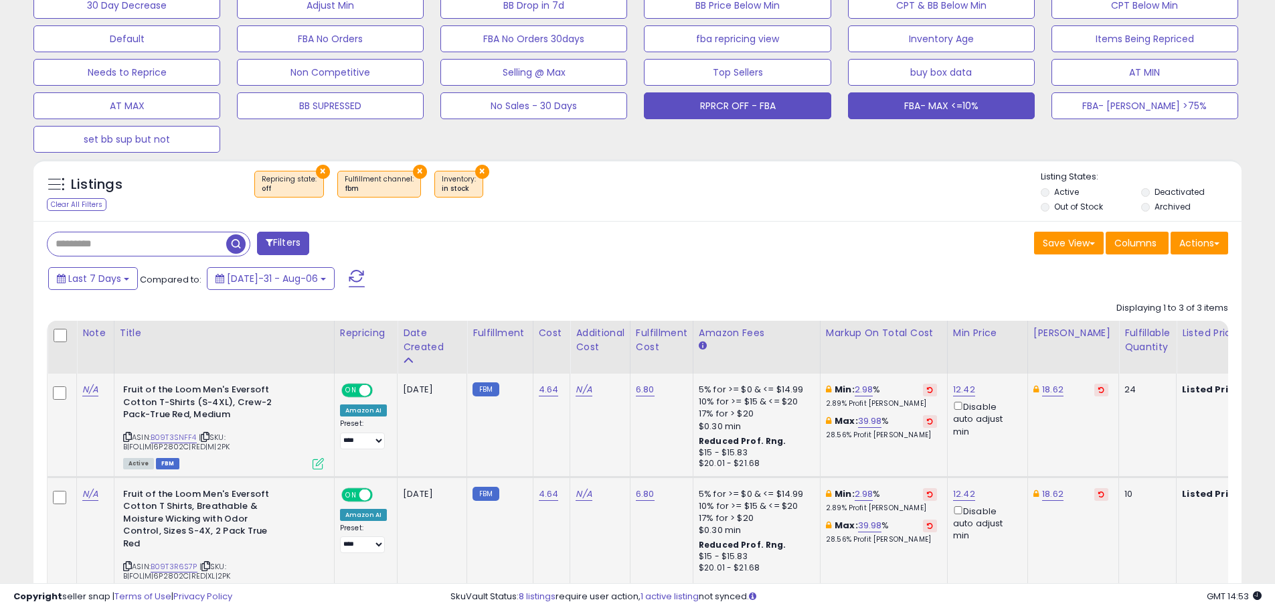 The width and height of the screenshot is (1275, 610). Describe the element at coordinates (204, 403) in the screenshot. I see `b: Fruit of the Loom Men's Eversoft Cotton T-Shirts (S-4XL), Crew-2 Pack-True Red, Medium` at that location.